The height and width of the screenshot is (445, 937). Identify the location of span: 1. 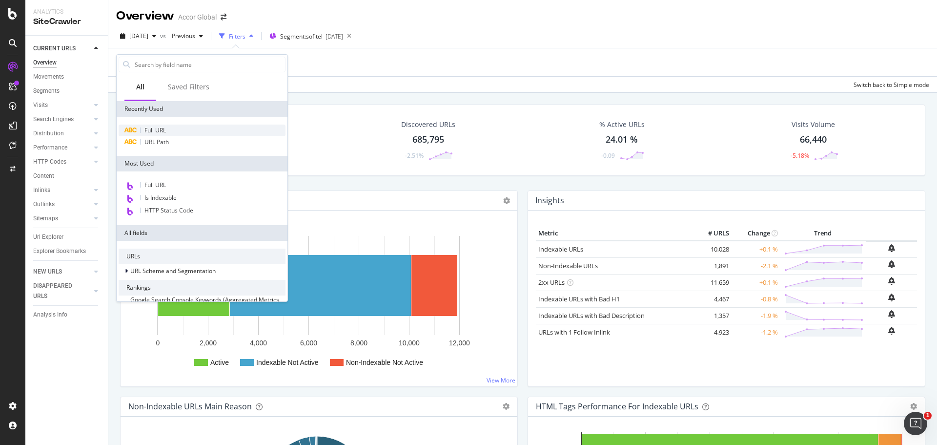
(928, 415).